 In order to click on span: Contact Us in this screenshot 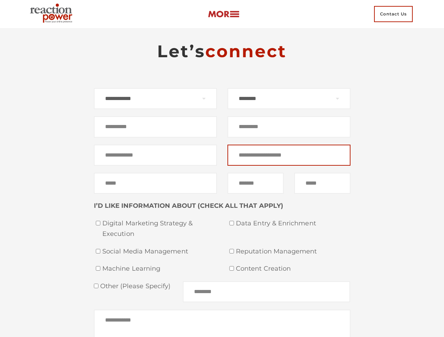, I will do `click(393, 14)`.